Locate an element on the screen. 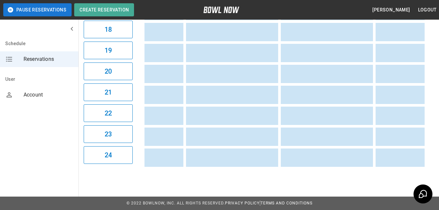 Image resolution: width=439 pixels, height=210 pixels. button: 19 is located at coordinates (108, 50).